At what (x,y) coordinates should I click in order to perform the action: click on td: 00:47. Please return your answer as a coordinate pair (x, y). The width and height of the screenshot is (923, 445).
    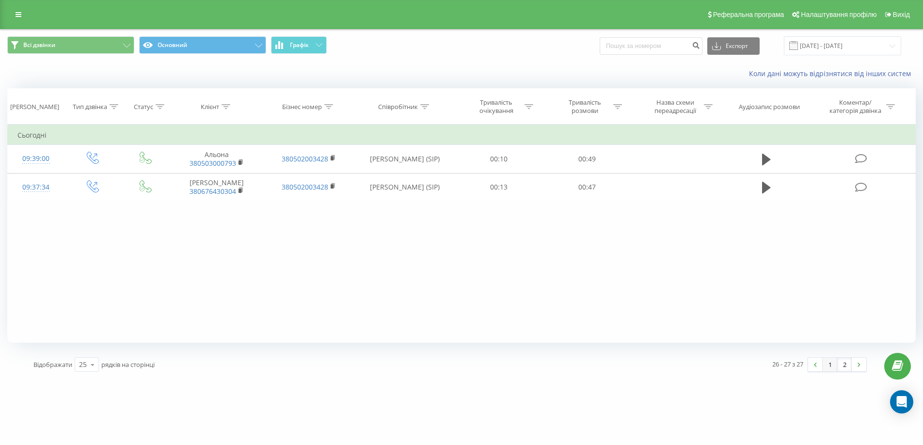
    Looking at the image, I should click on (587, 187).